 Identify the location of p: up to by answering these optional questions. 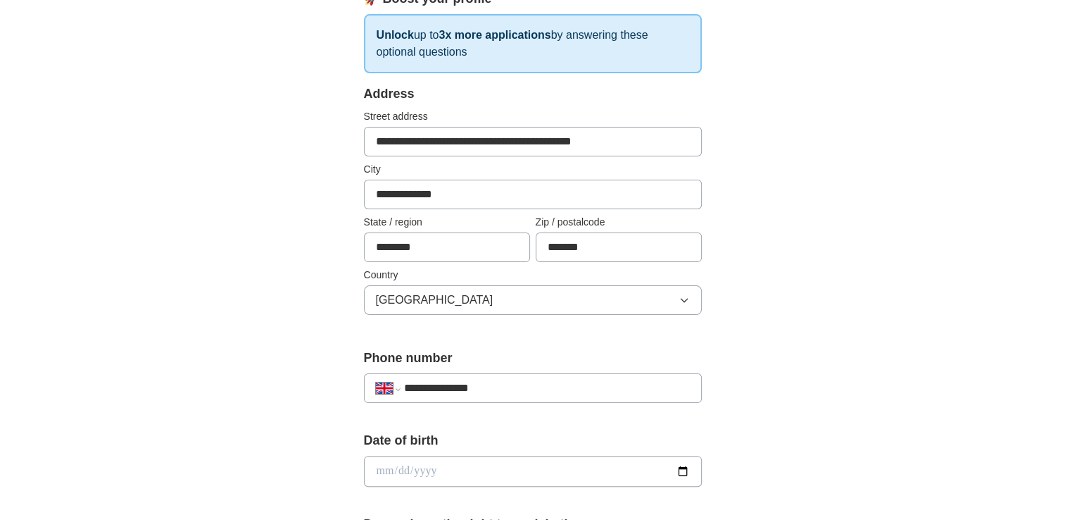
(533, 44).